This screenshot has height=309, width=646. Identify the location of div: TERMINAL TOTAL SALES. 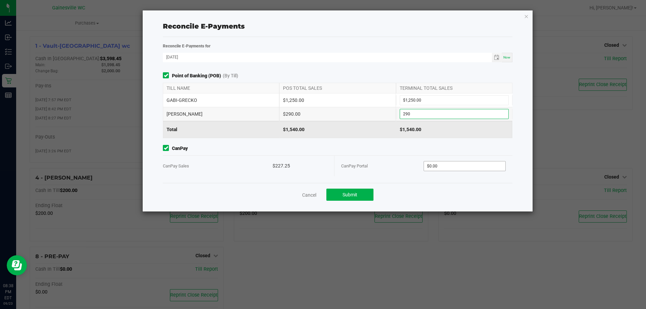
(454, 88).